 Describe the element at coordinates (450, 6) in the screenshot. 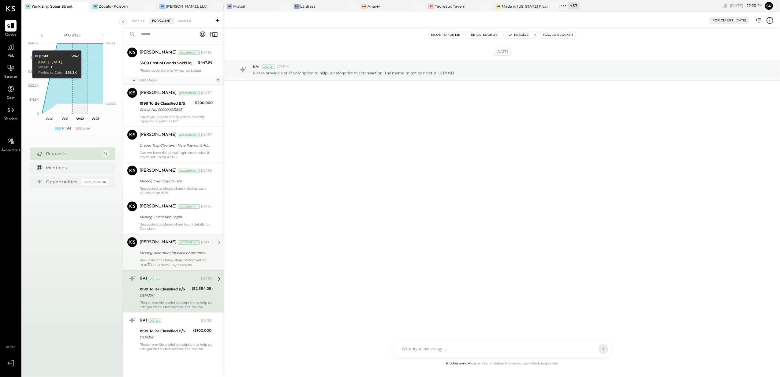

I see `div: Taureaux Tavern` at that location.